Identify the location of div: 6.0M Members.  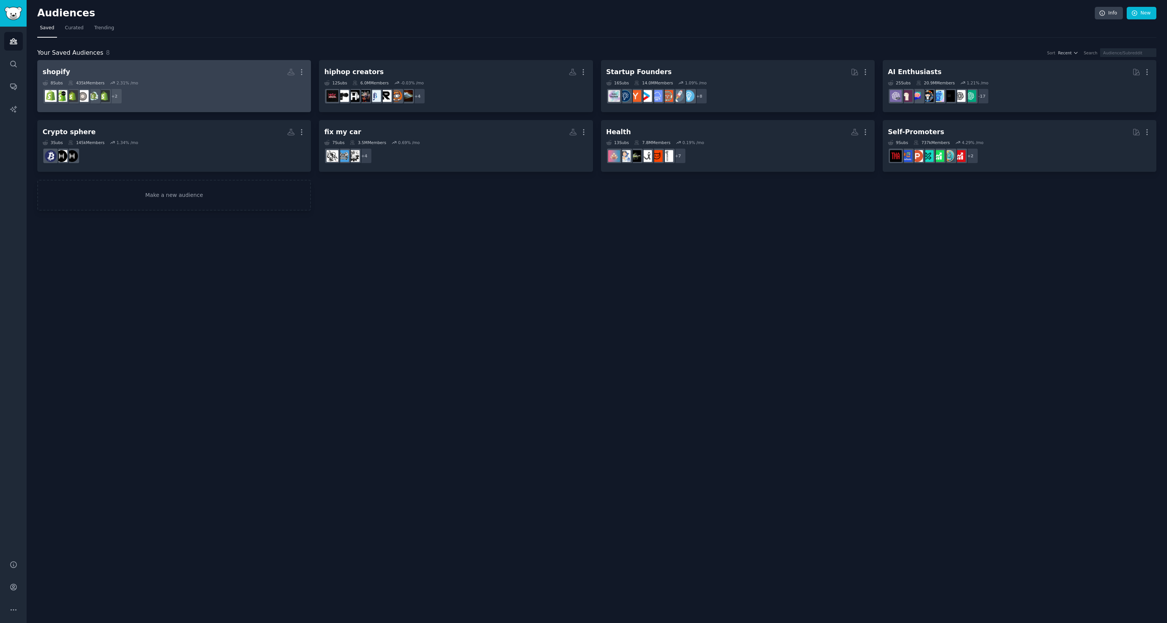
(370, 83).